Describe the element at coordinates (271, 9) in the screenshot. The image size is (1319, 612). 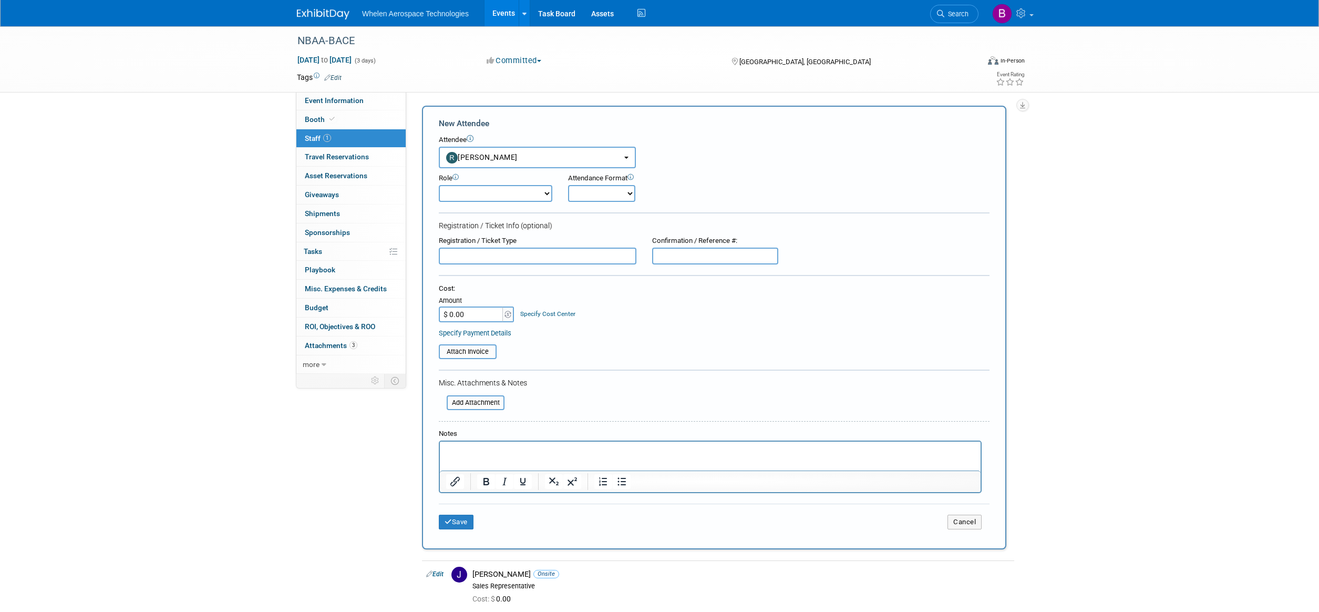
I see `body: Rich Text Area. Press ALT-0 for help.` at that location.